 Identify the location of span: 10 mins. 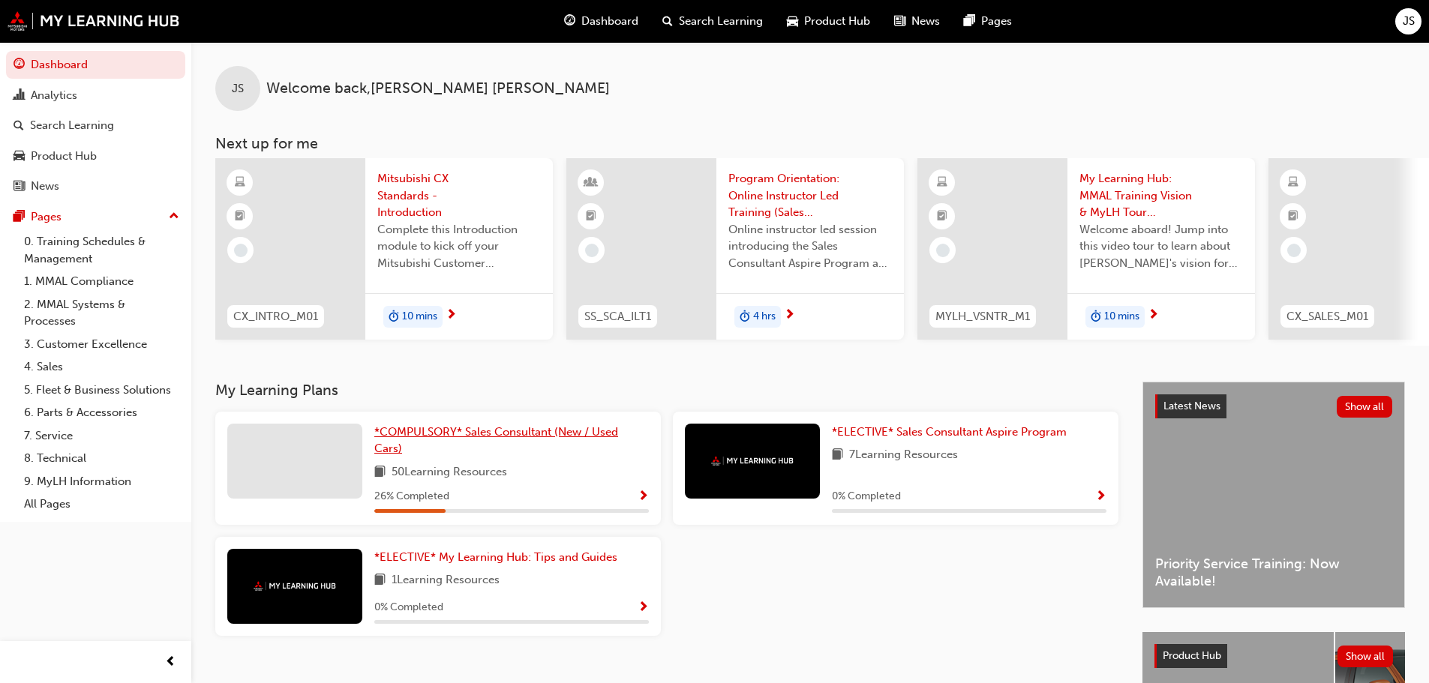
(419, 317).